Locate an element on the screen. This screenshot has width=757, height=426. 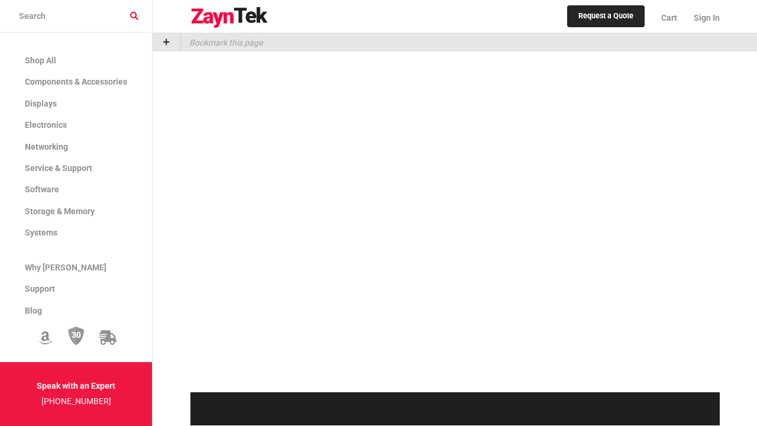
span: Support is located at coordinates (40, 289).